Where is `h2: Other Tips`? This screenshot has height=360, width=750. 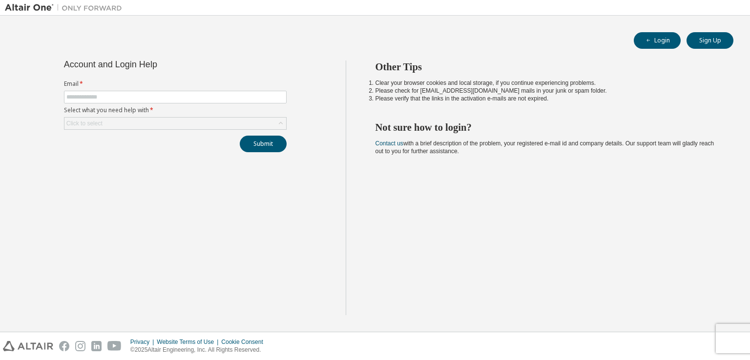 h2: Other Tips is located at coordinates (546, 67).